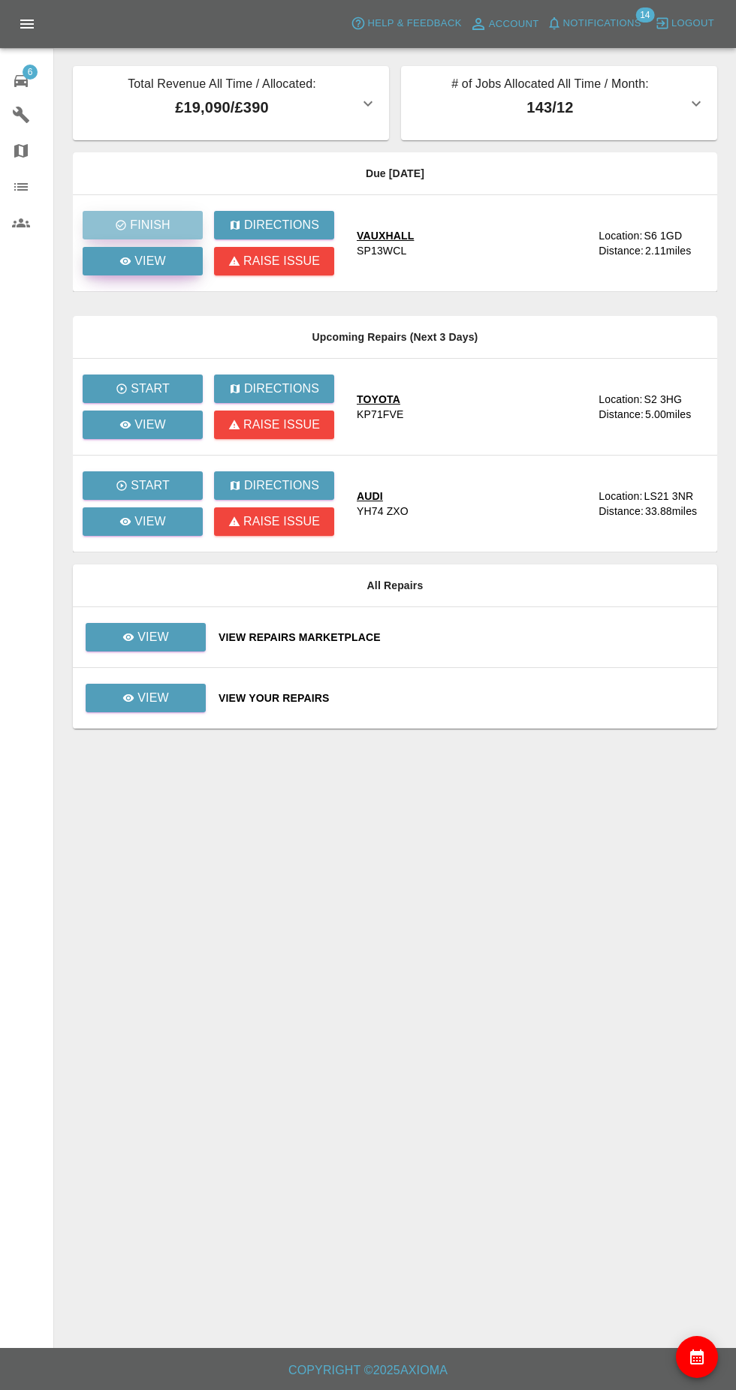  What do you see at coordinates (230, 103) in the screenshot?
I see `button: Total Revenue All Time / Allocated:£19,090/£390` at bounding box center [230, 103].